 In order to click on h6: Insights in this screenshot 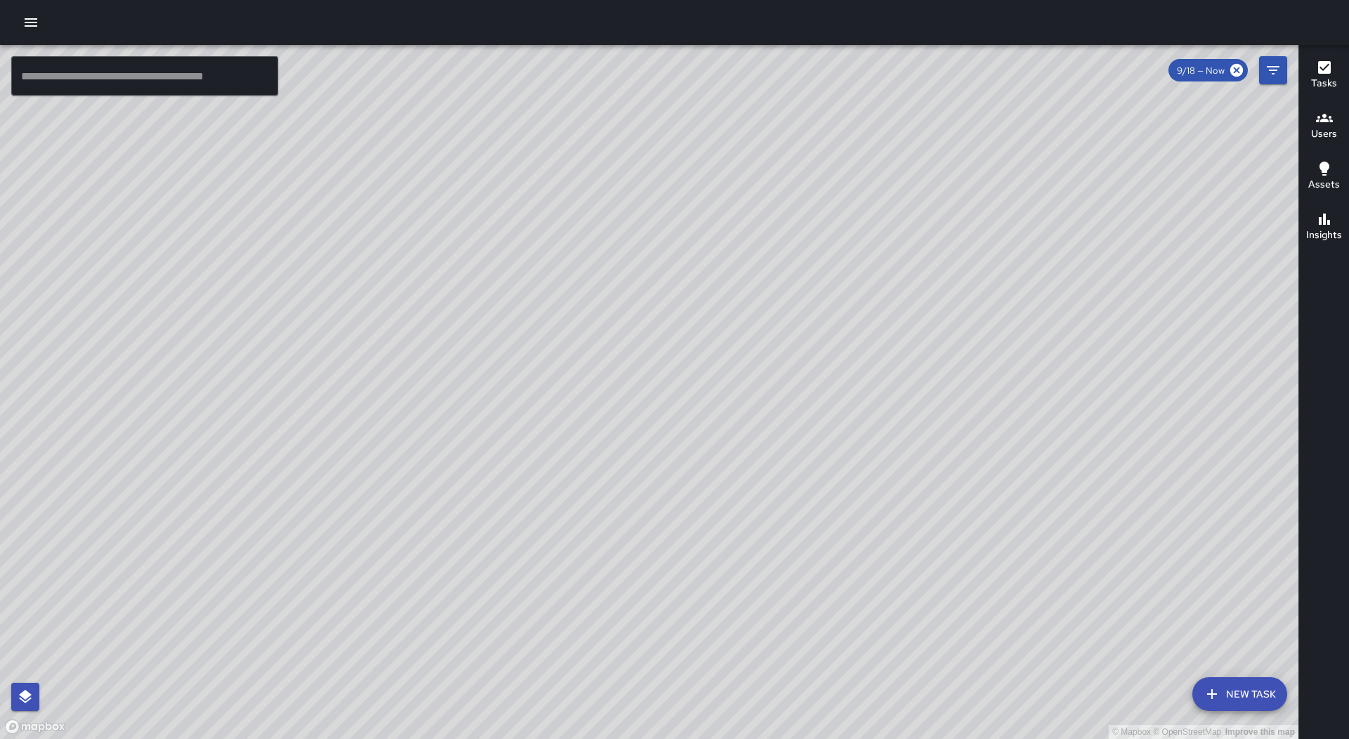, I will do `click(1323, 235)`.